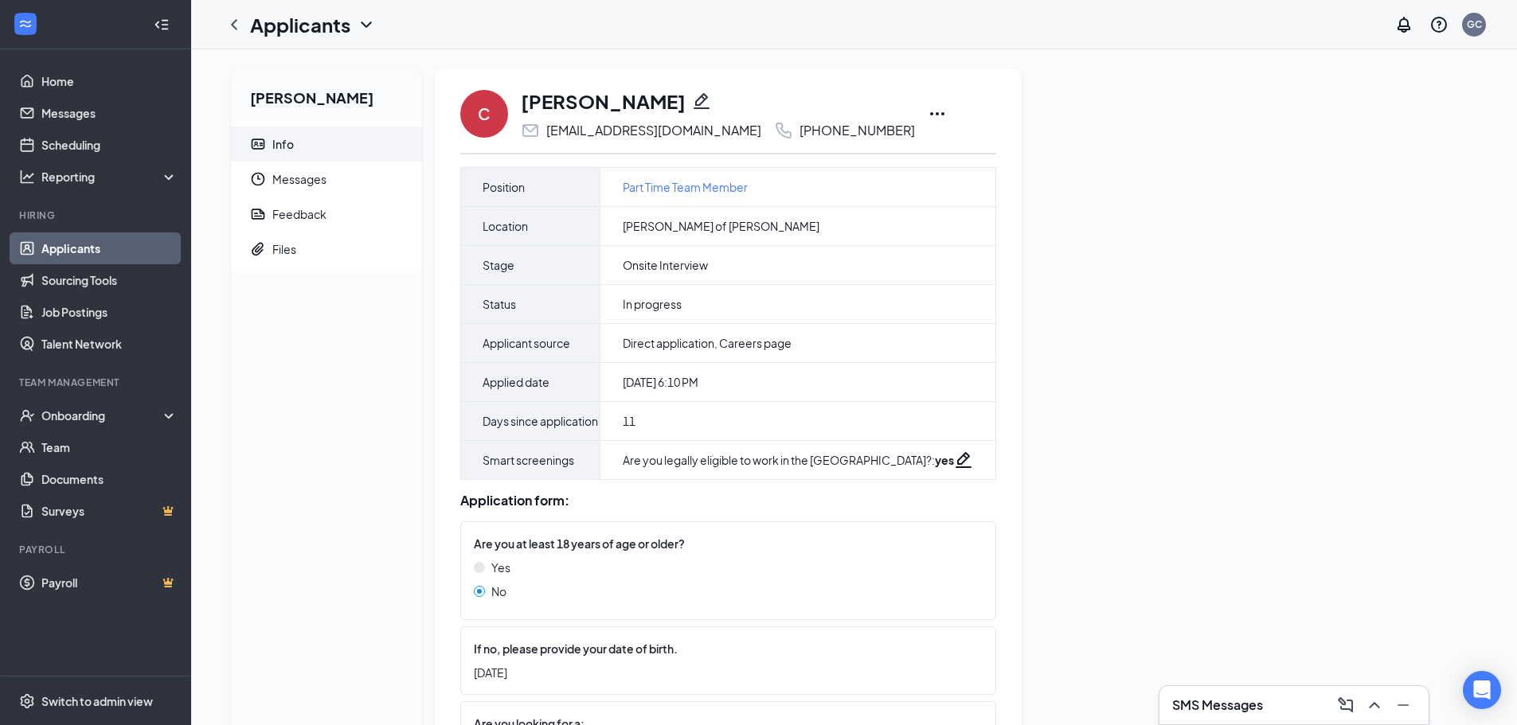 Image resolution: width=1517 pixels, height=725 pixels. I want to click on span: In progress, so click(652, 304).